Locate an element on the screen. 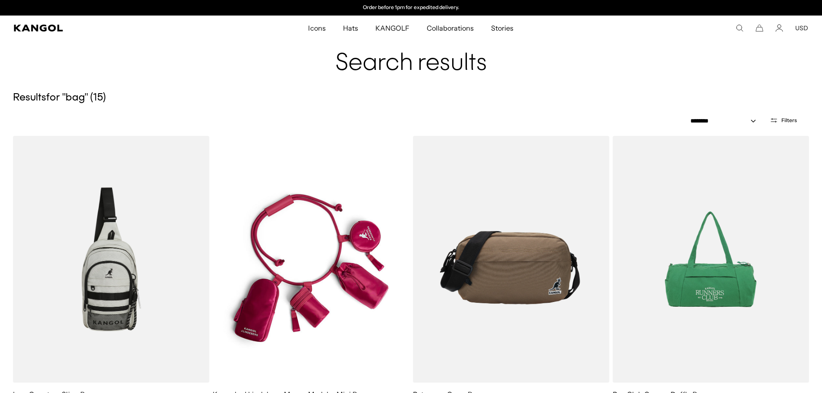 The width and height of the screenshot is (822, 393). a: Stories is located at coordinates (502, 28).